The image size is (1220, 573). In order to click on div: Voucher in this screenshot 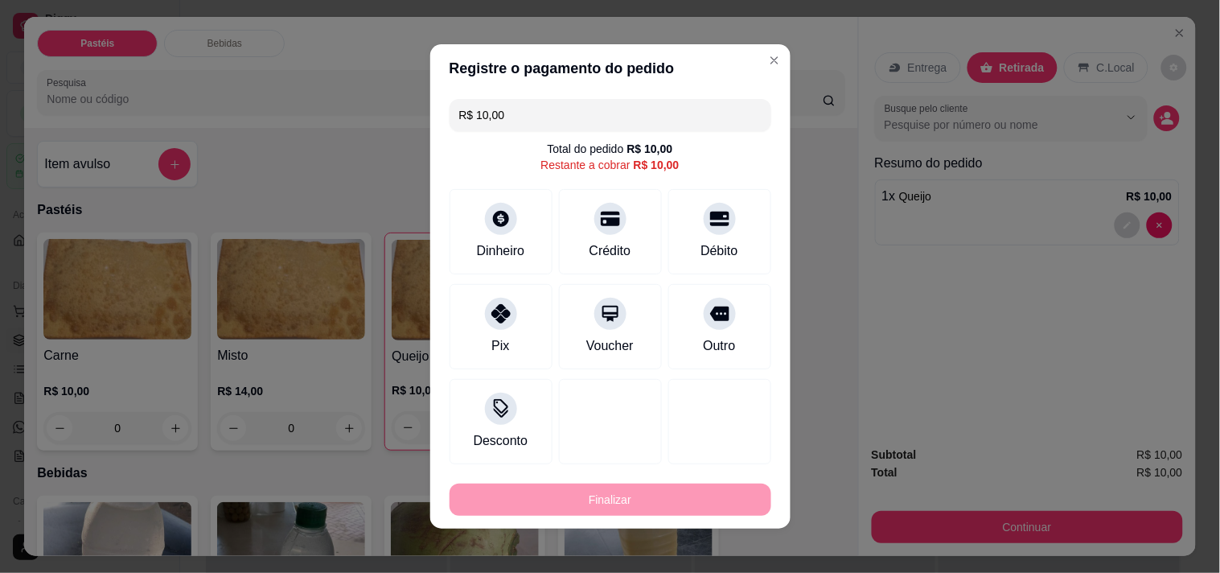, I will do `click(610, 346)`.